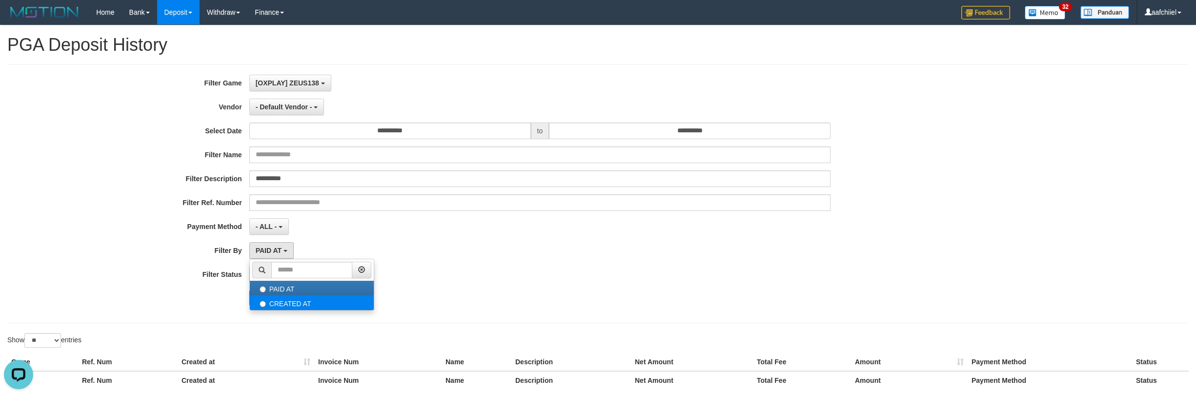  What do you see at coordinates (598, 45) in the screenshot?
I see `h1: PGA Deposit History` at bounding box center [598, 45].